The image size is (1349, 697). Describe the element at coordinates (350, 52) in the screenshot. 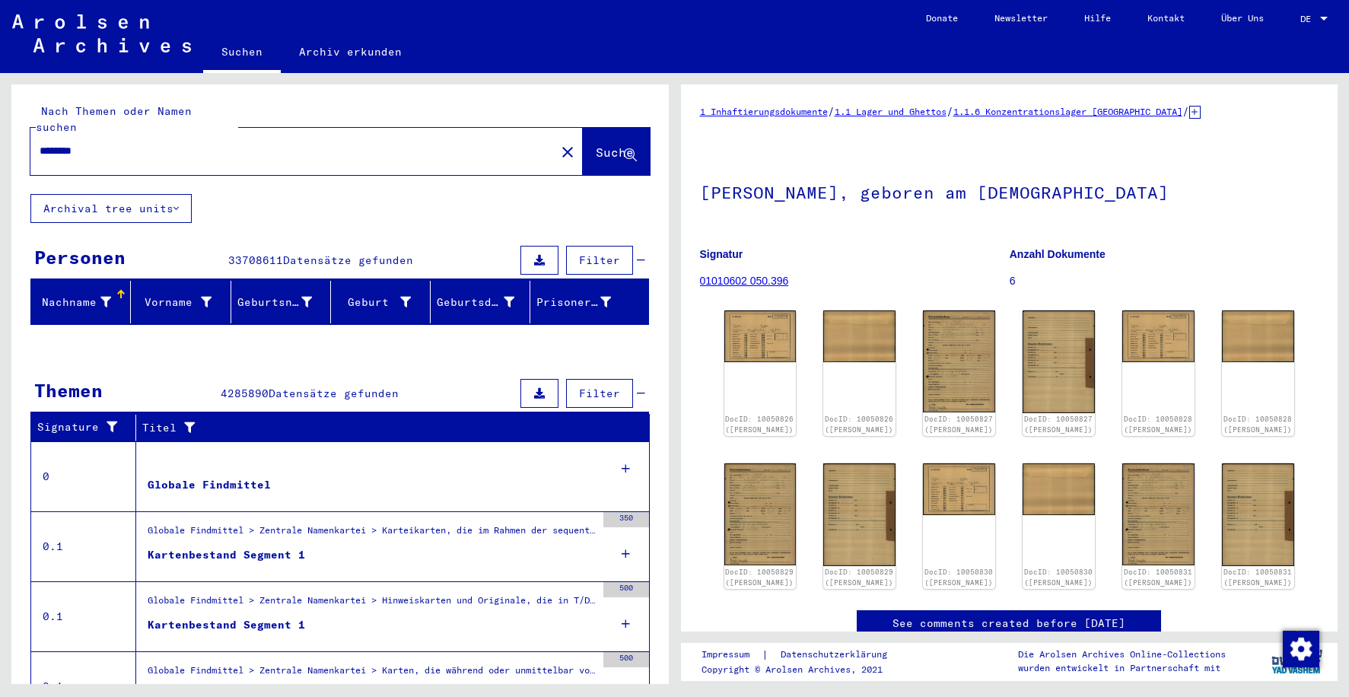

I see `a: Archiv erkunden` at that location.